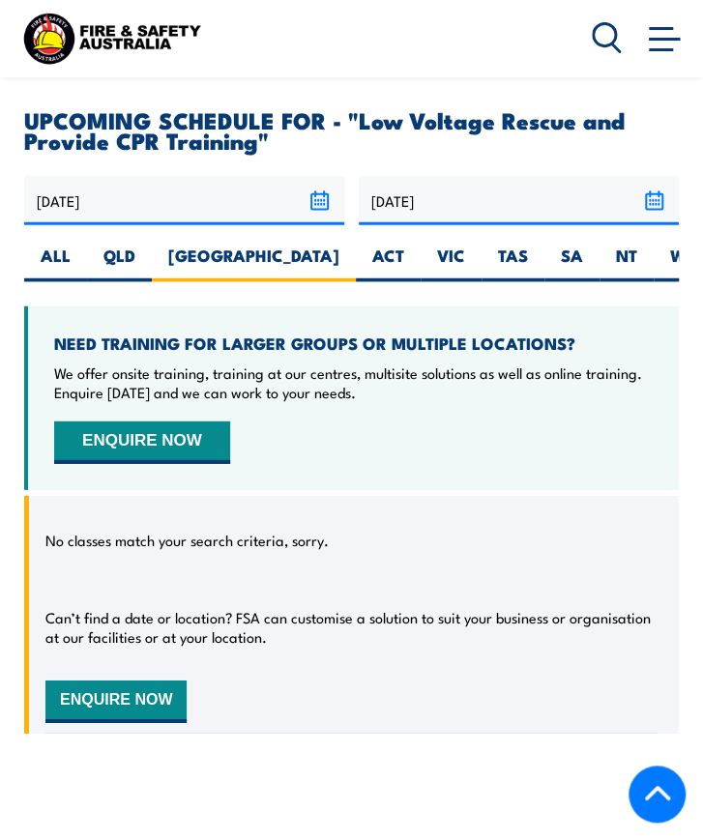 The width and height of the screenshot is (703, 840). Describe the element at coordinates (184, 200) in the screenshot. I see `input: From date` at that location.